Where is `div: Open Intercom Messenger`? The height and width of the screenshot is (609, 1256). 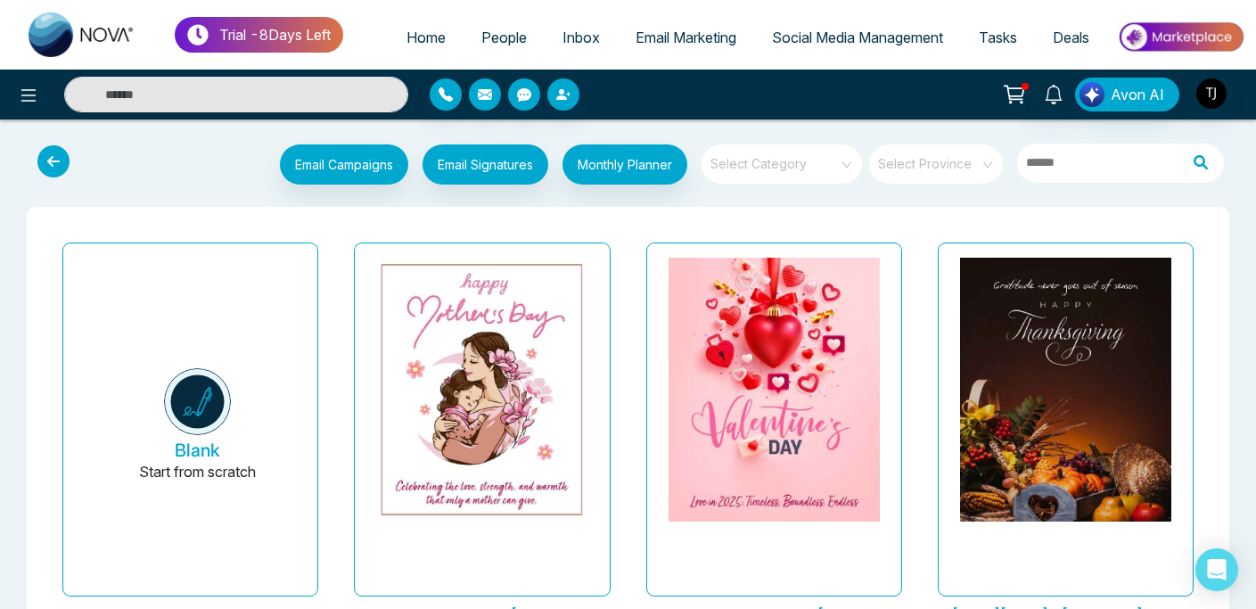
div: Open Intercom Messenger is located at coordinates (1217, 570).